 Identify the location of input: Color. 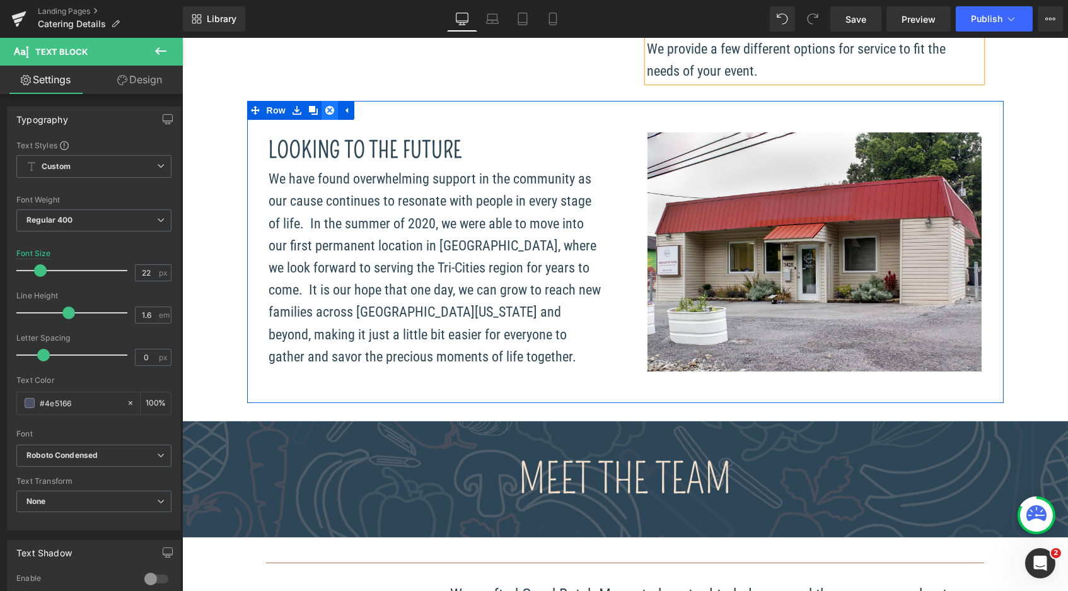
(80, 403).